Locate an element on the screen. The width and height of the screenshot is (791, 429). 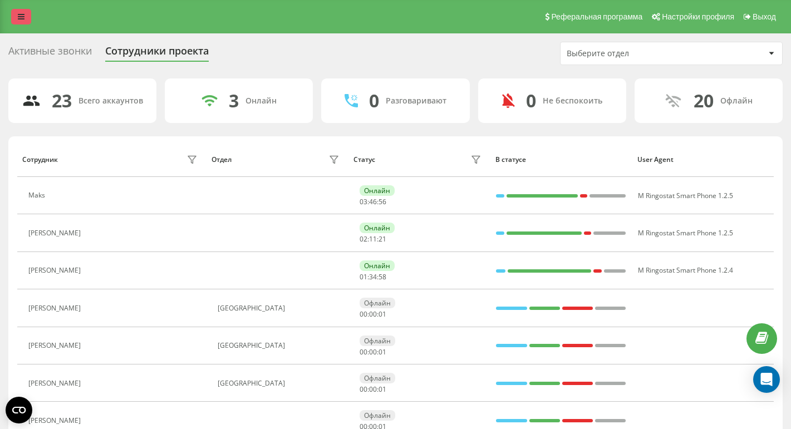
div: Активные звонки is located at coordinates (50, 53).